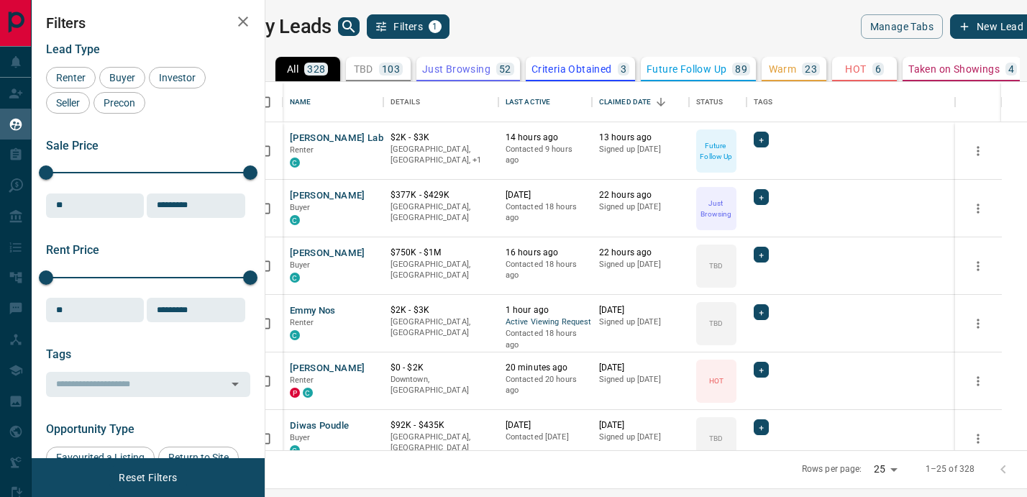 Image resolution: width=1027 pixels, height=497 pixels. I want to click on p: 103, so click(391, 69).